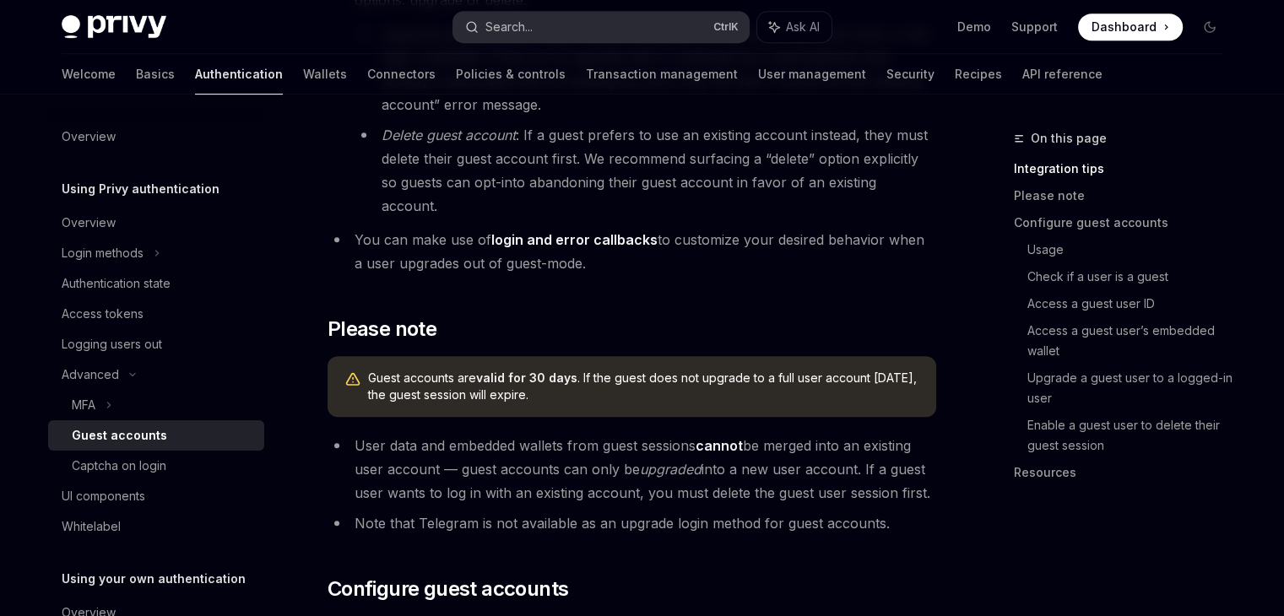 The width and height of the screenshot is (1284, 616). I want to click on span: Configure guest accounts, so click(448, 589).